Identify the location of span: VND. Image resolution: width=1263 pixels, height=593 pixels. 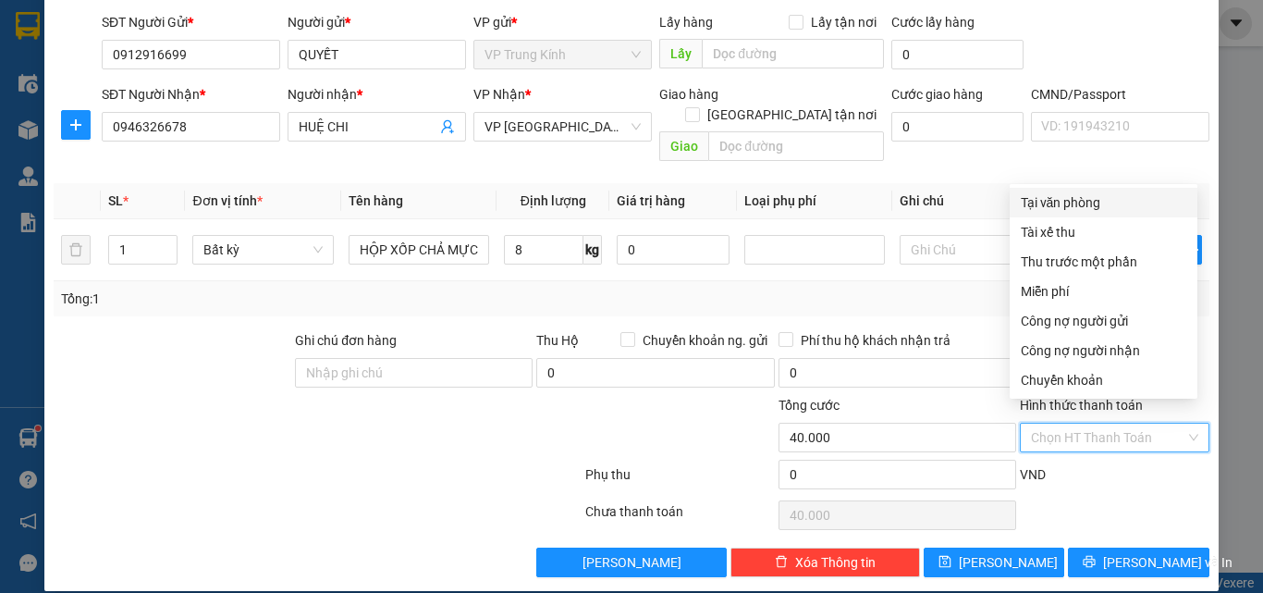
(1033, 474).